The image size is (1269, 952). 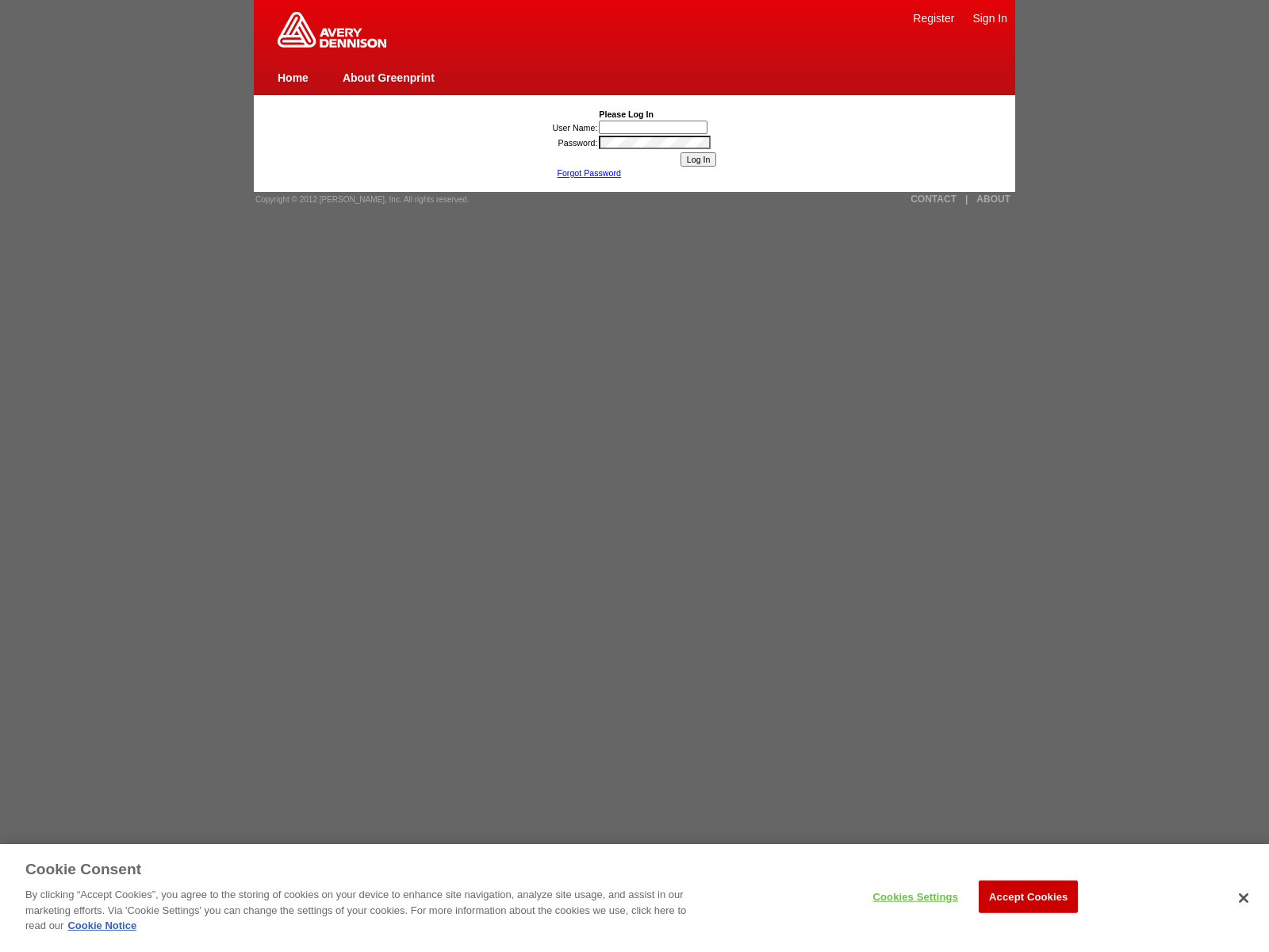 I want to click on a: About Greenprint, so click(x=389, y=78).